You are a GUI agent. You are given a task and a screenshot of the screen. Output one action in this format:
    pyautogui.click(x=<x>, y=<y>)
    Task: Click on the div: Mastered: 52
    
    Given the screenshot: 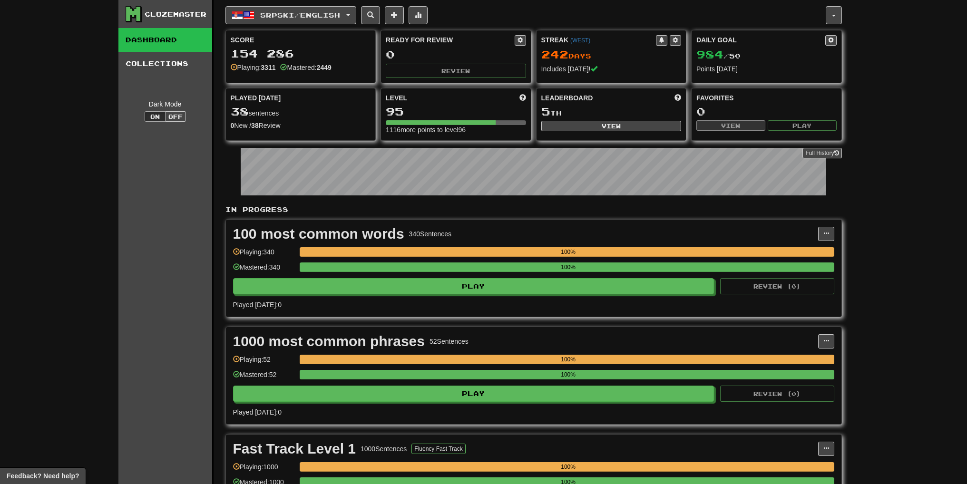 What is the action you would take?
    pyautogui.click(x=264, y=378)
    